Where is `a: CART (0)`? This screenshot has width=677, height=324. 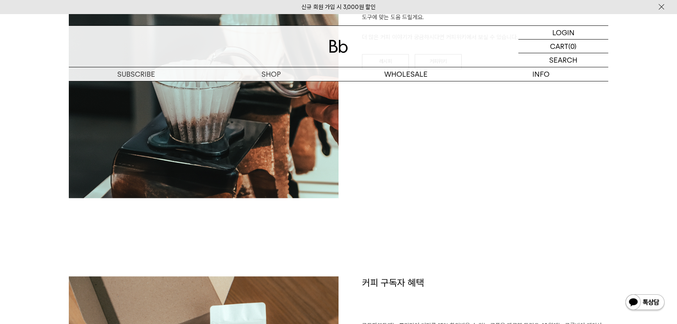 a: CART (0) is located at coordinates (563, 46).